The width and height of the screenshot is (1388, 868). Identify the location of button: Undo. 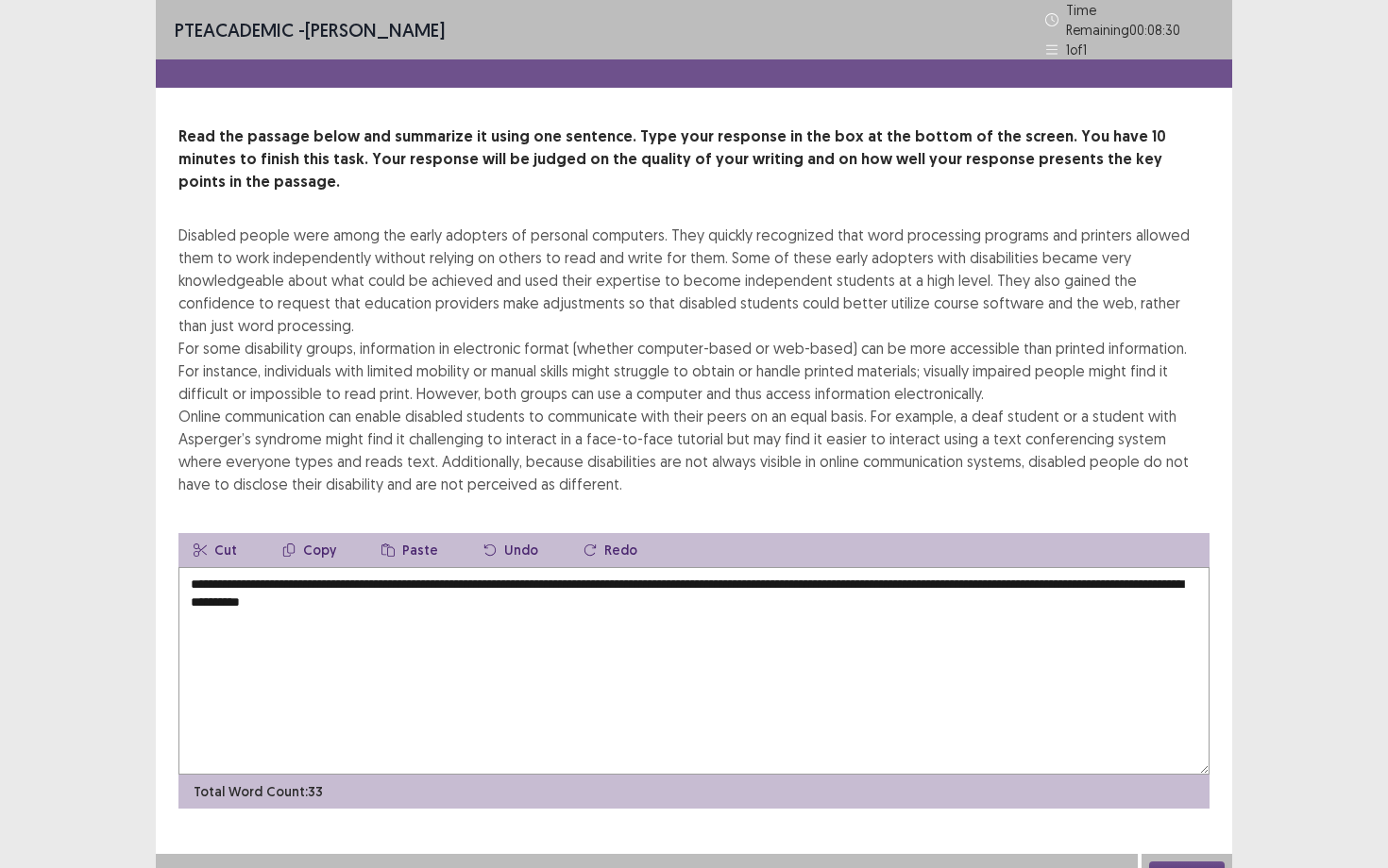
(511, 550).